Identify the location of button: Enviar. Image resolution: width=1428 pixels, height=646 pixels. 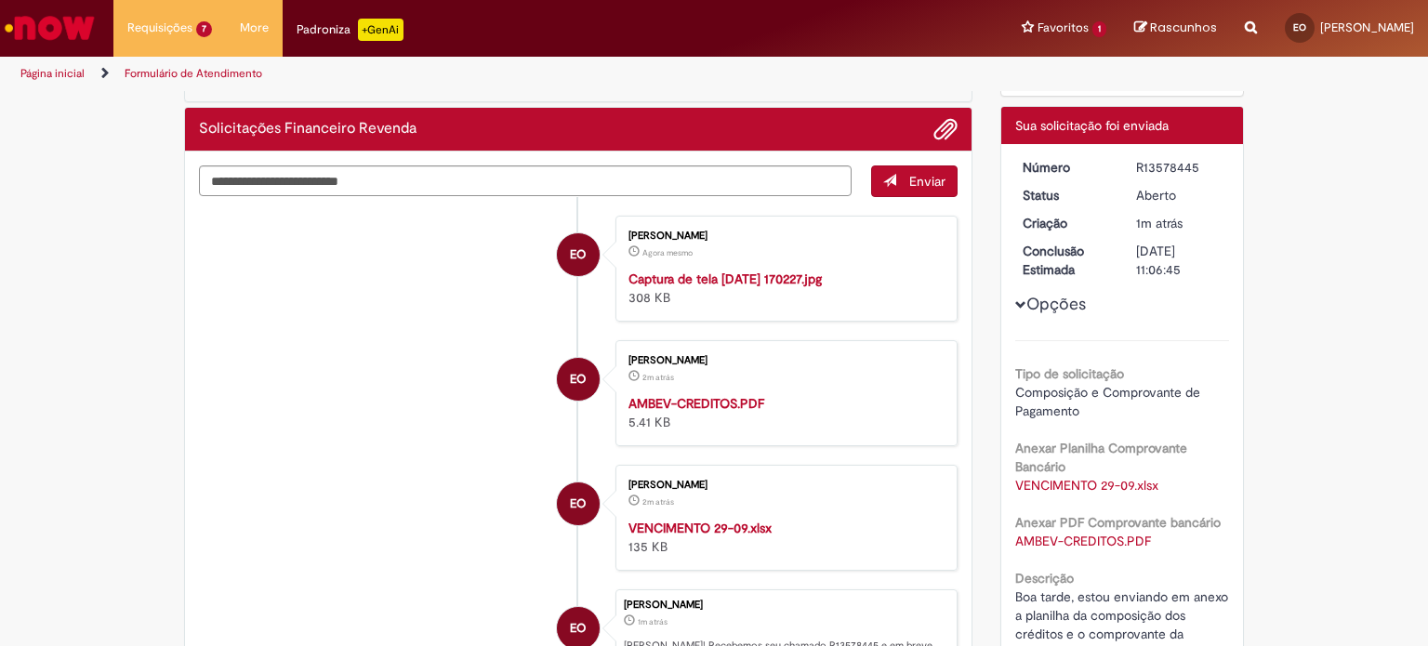
(914, 181).